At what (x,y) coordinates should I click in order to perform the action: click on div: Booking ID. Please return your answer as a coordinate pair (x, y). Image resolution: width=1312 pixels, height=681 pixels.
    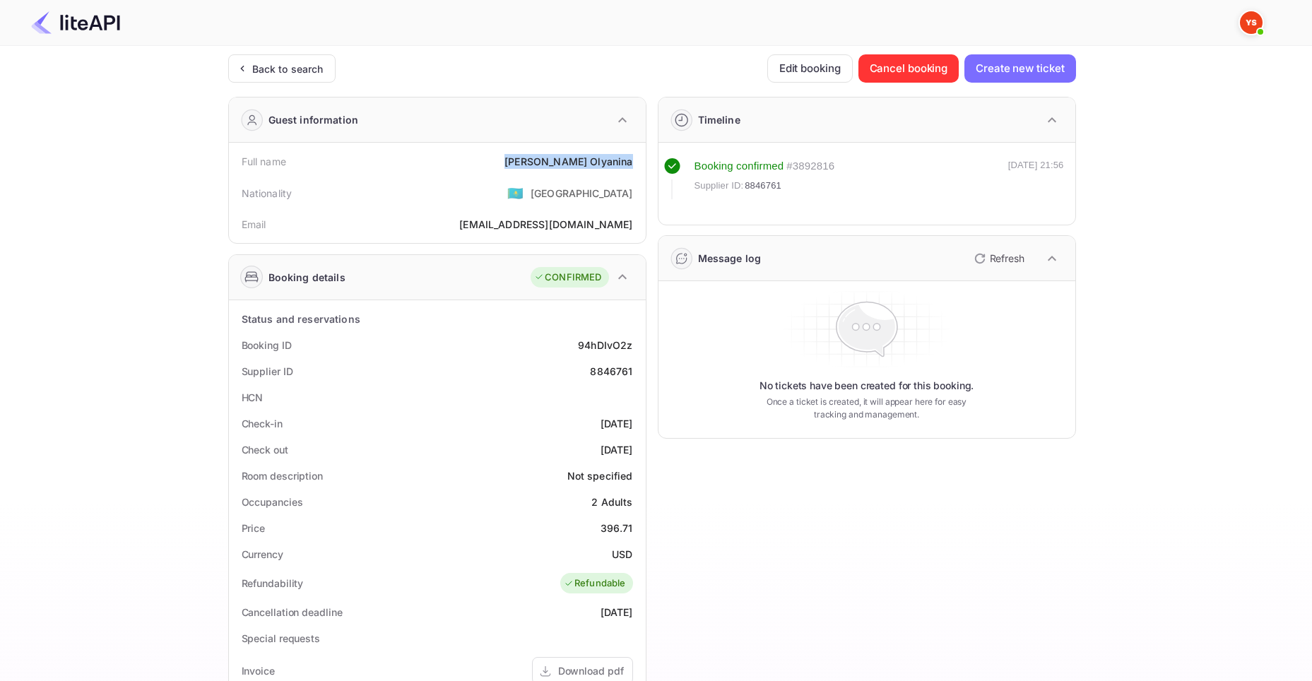
    Looking at the image, I should click on (266, 345).